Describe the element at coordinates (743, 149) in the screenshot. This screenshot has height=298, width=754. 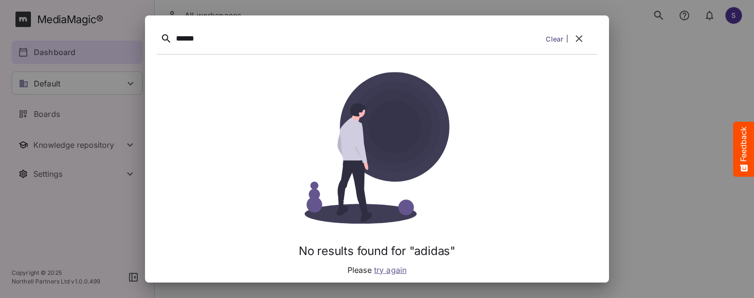
I see `button: Feedback` at that location.